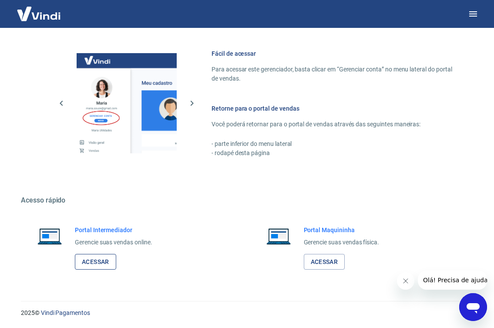  Describe the element at coordinates (332, 108) in the screenshot. I see `h6: Retorne para o portal de vendas` at that location.